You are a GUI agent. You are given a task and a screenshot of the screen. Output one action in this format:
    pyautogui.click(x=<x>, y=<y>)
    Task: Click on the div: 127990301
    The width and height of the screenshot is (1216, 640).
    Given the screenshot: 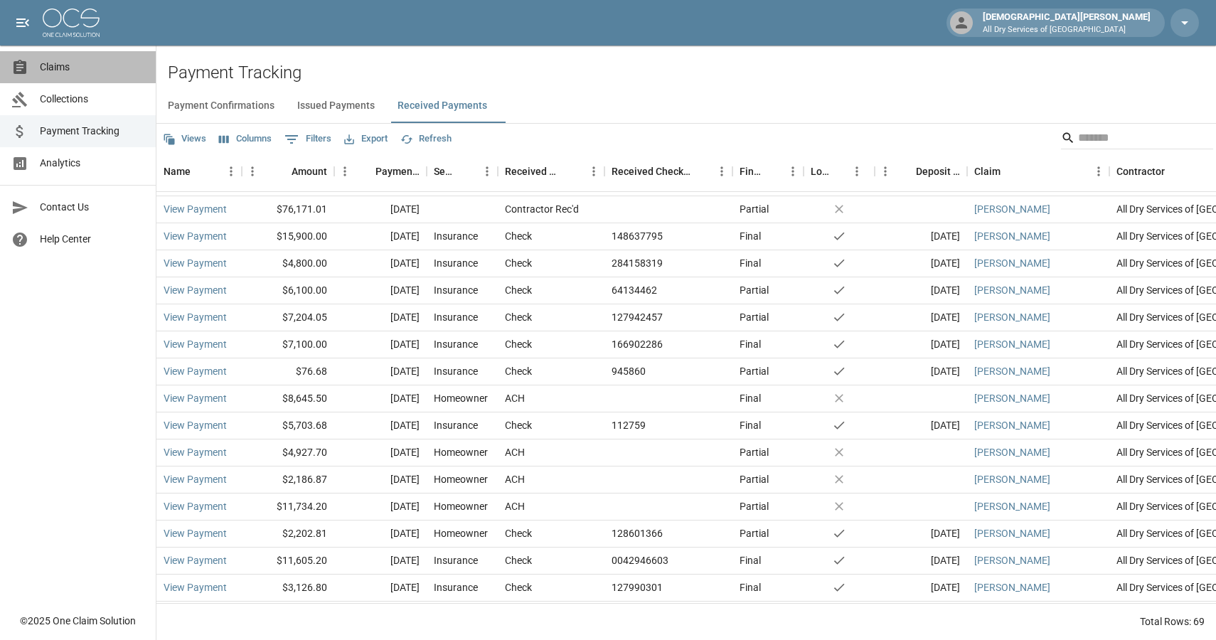 What is the action you would take?
    pyautogui.click(x=637, y=588)
    